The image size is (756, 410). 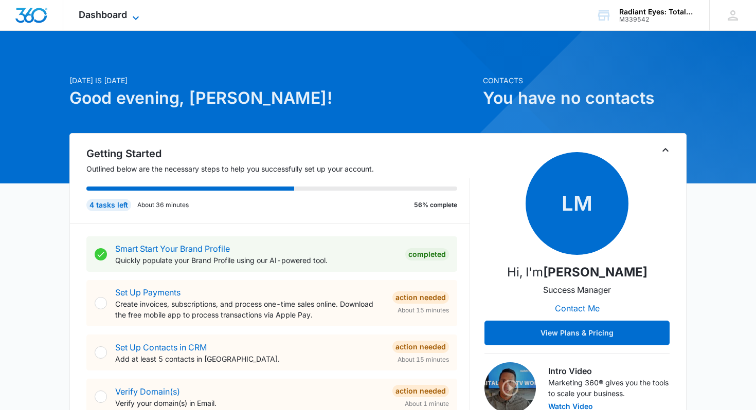 I want to click on span: LM, so click(x=577, y=204).